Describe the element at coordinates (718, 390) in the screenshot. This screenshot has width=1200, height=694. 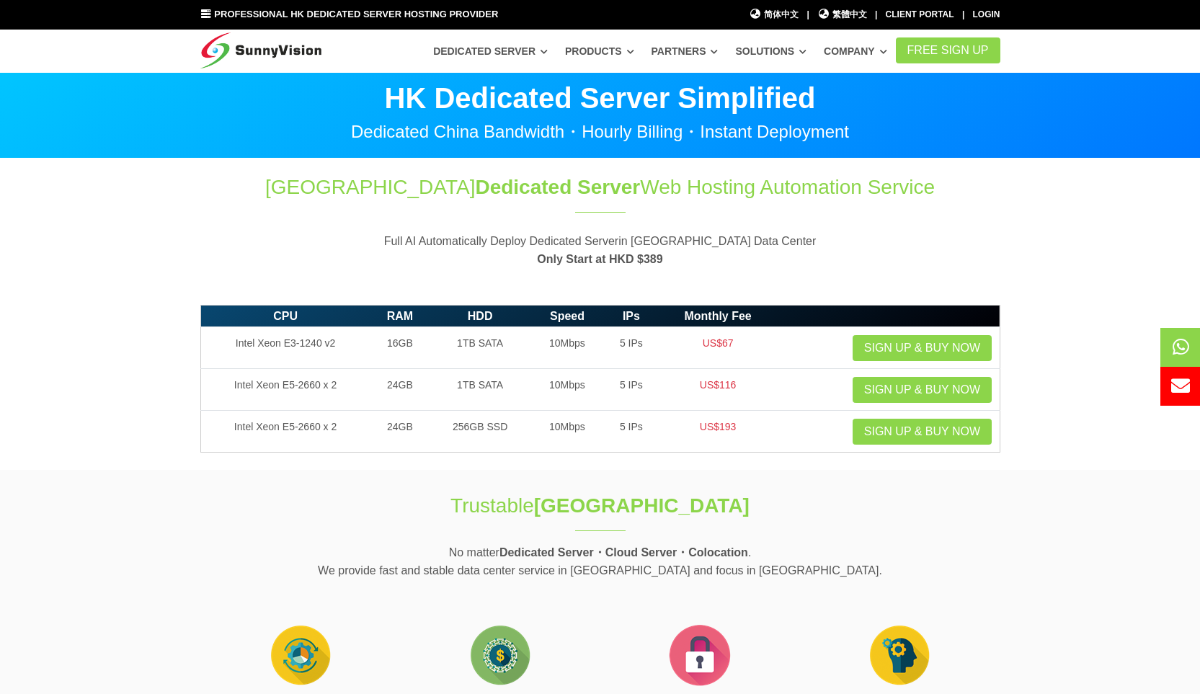
I see `td: US$116` at that location.